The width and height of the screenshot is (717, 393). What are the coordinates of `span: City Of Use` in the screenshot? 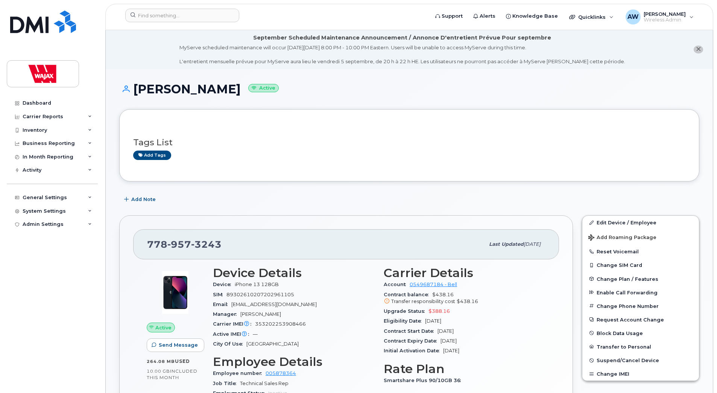 It's located at (229, 343).